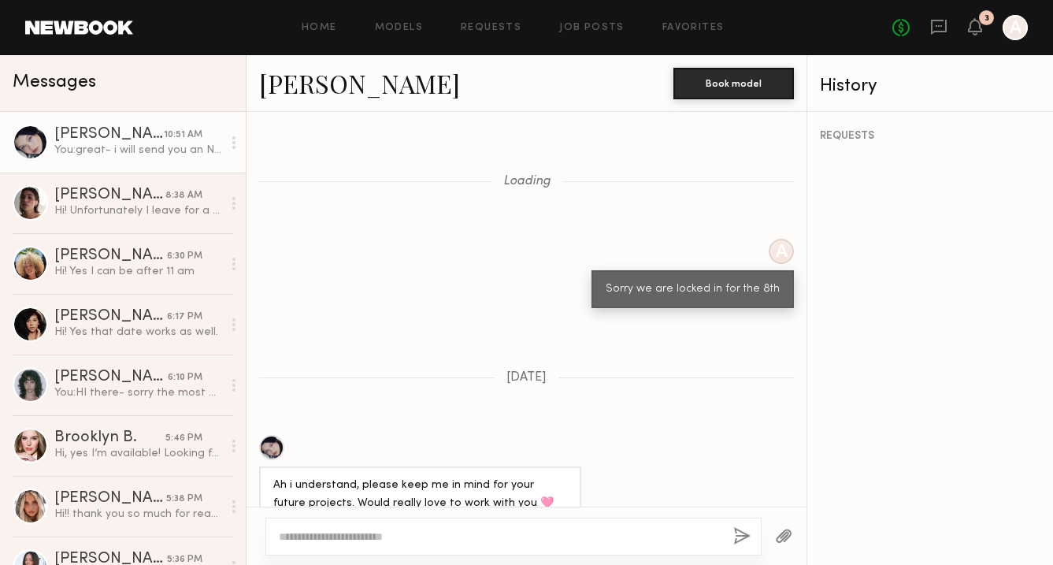  What do you see at coordinates (138, 453) in the screenshot?
I see `div: Hi, yes I’m available! Looking forward to hearing more details from you :)` at bounding box center [138, 453].